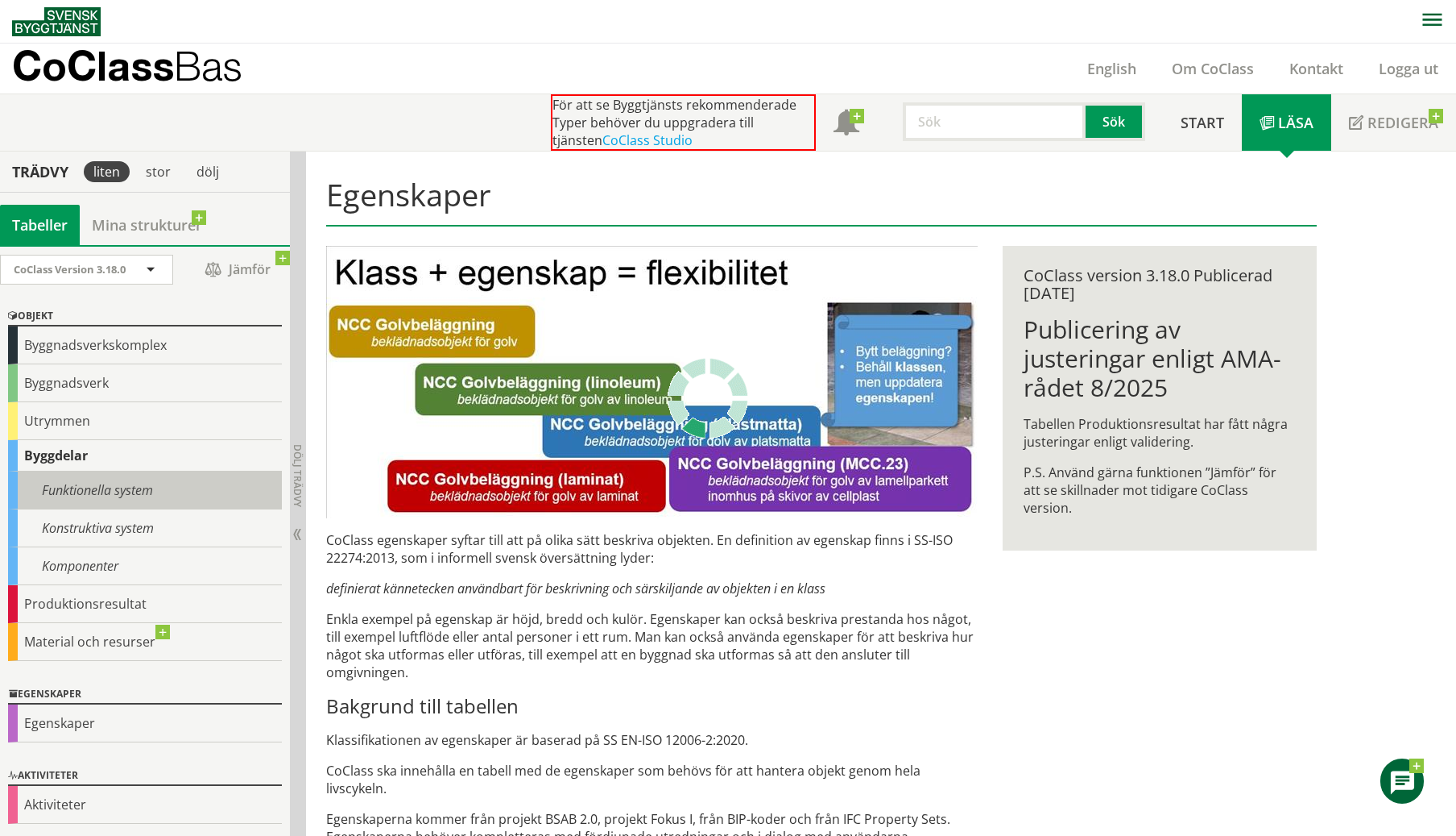  I want to click on span: Notifikationer, so click(847, 125).